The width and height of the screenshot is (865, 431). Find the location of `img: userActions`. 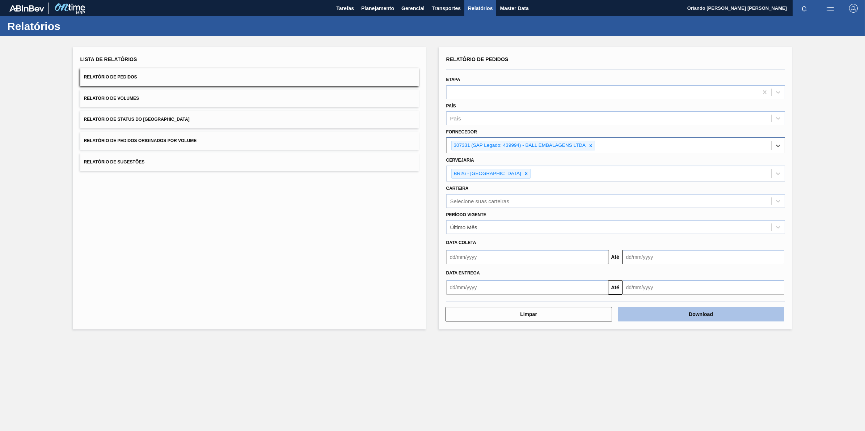

img: userActions is located at coordinates (830, 8).